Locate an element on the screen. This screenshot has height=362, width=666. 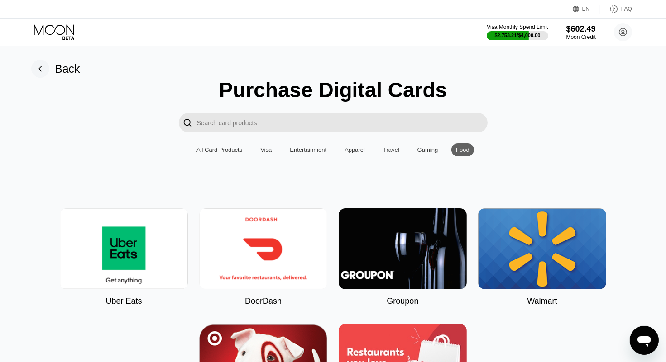
div: All Card Products is located at coordinates (219, 150).